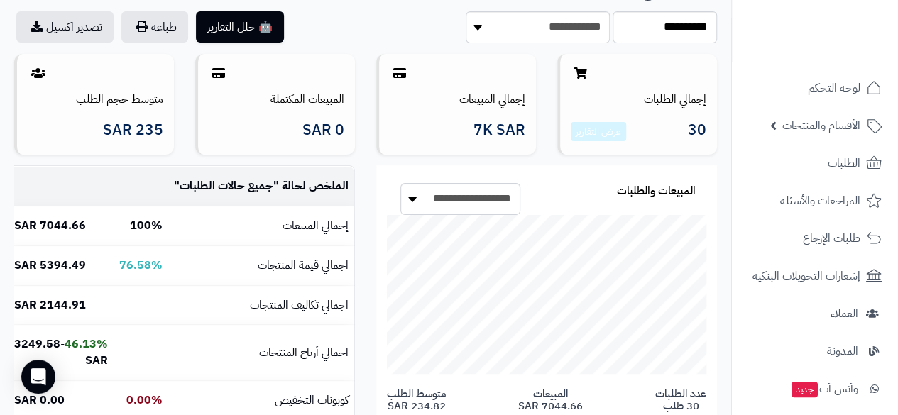 The image size is (898, 415). What do you see at coordinates (144, 400) in the screenshot?
I see `b: 0.00%` at bounding box center [144, 400].